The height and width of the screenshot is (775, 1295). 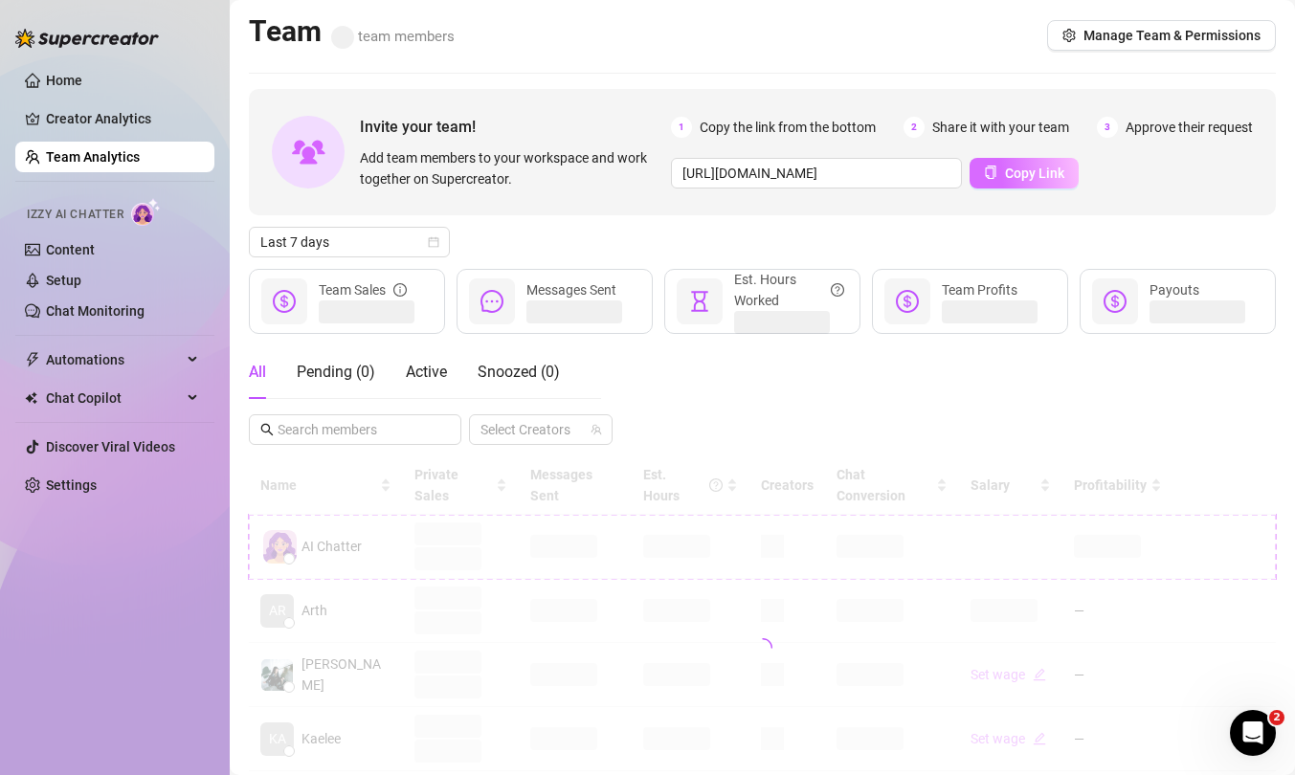 What do you see at coordinates (1171, 35) in the screenshot?
I see `span: Manage Team & Permissions` at bounding box center [1171, 35].